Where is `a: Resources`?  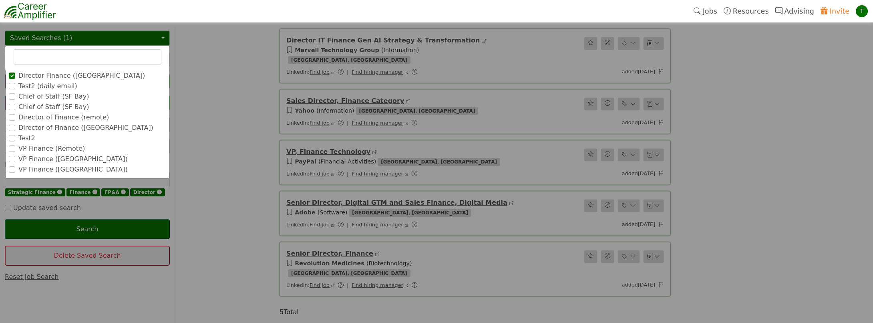
a: Resources is located at coordinates (746, 11).